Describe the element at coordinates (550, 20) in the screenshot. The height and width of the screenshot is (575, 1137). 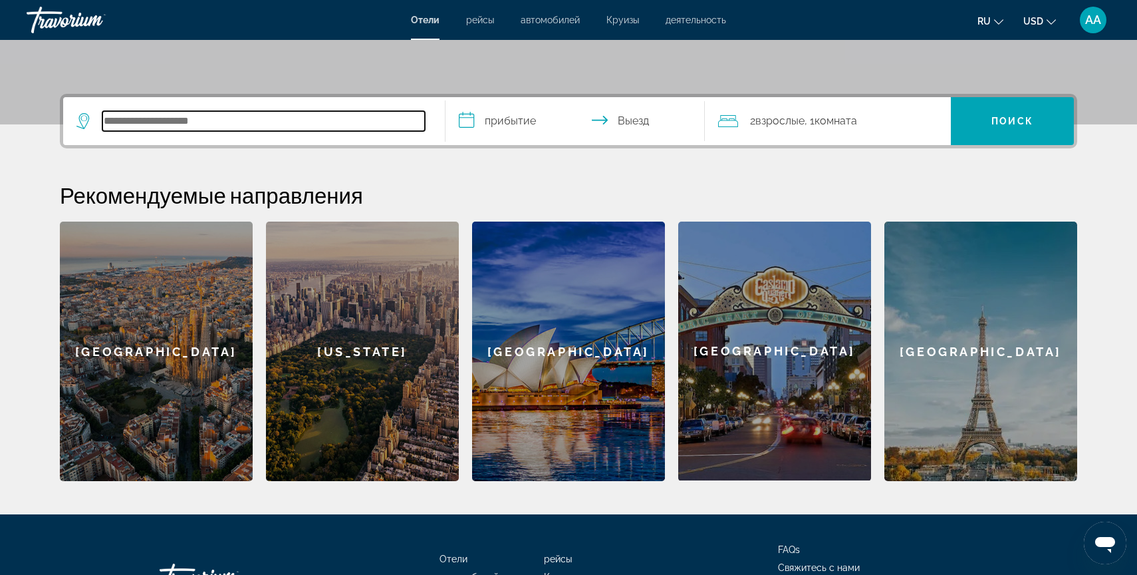
I see `a: автомобилей` at that location.